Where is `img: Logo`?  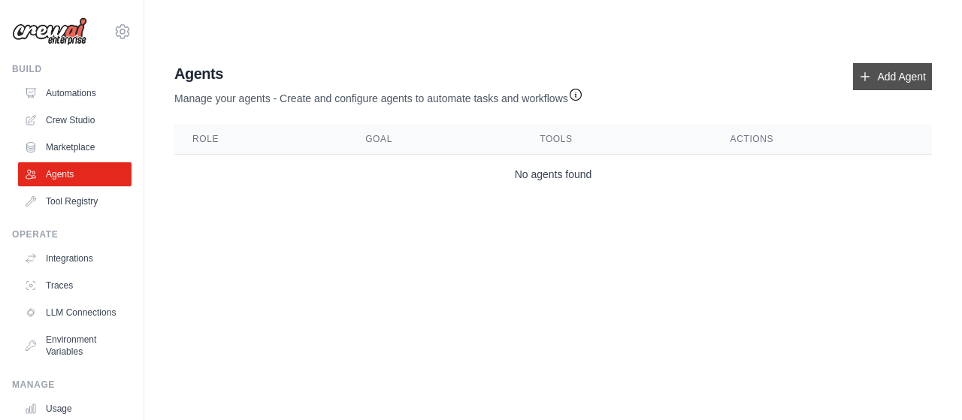
img: Logo is located at coordinates (50, 32).